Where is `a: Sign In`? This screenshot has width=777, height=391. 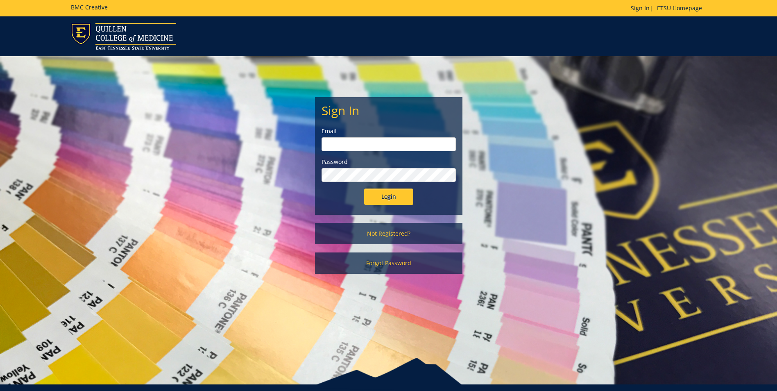 a: Sign In is located at coordinates (640, 8).